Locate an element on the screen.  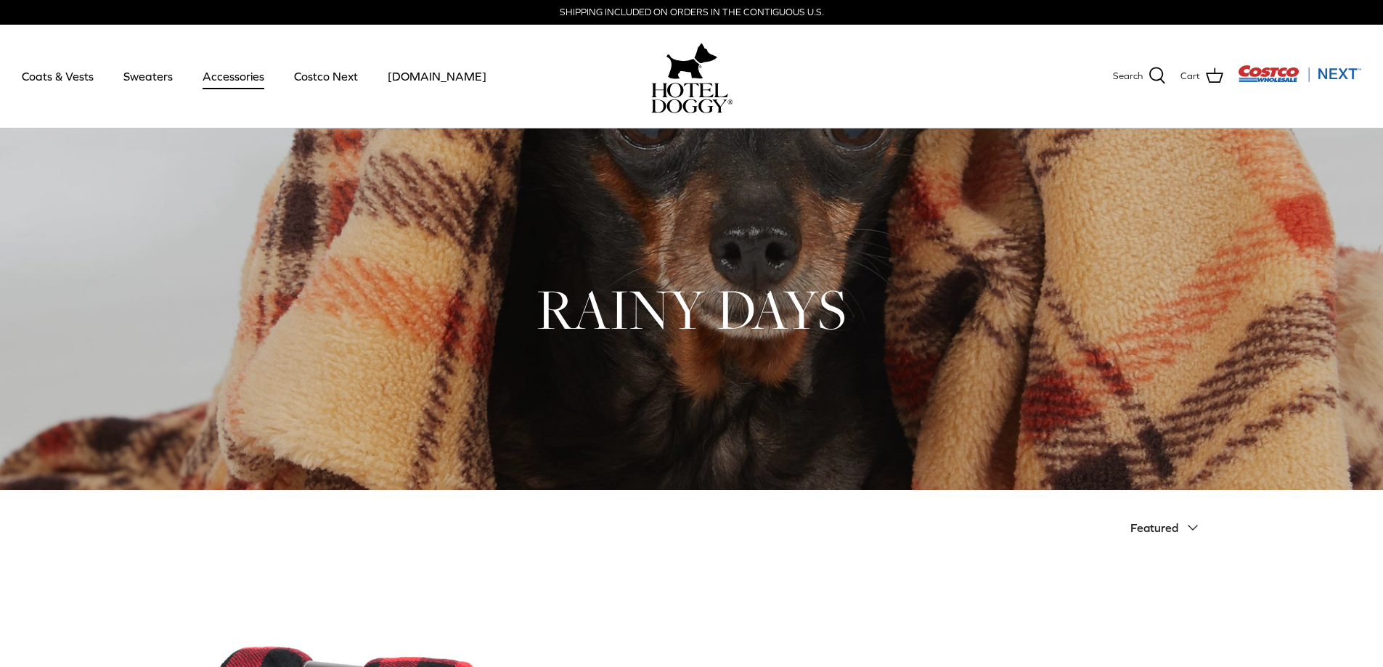
a: Visit Costco Next is located at coordinates (1300, 79).